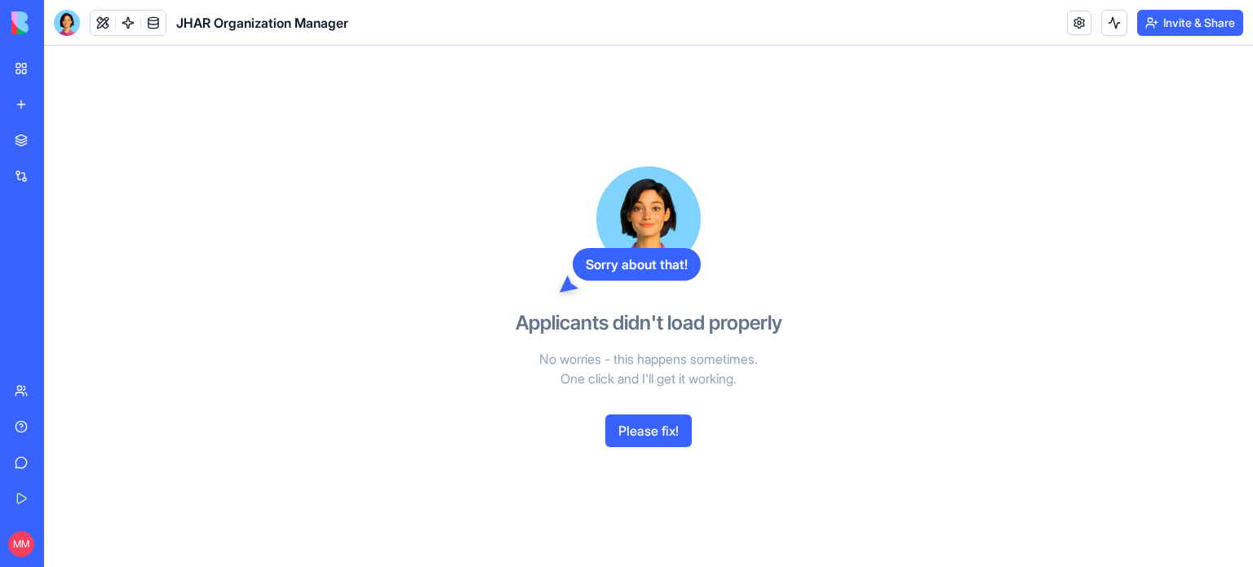 The height and width of the screenshot is (567, 1253). What do you see at coordinates (648, 323) in the screenshot?
I see `h3: Applicants didn't load properly` at bounding box center [648, 323].